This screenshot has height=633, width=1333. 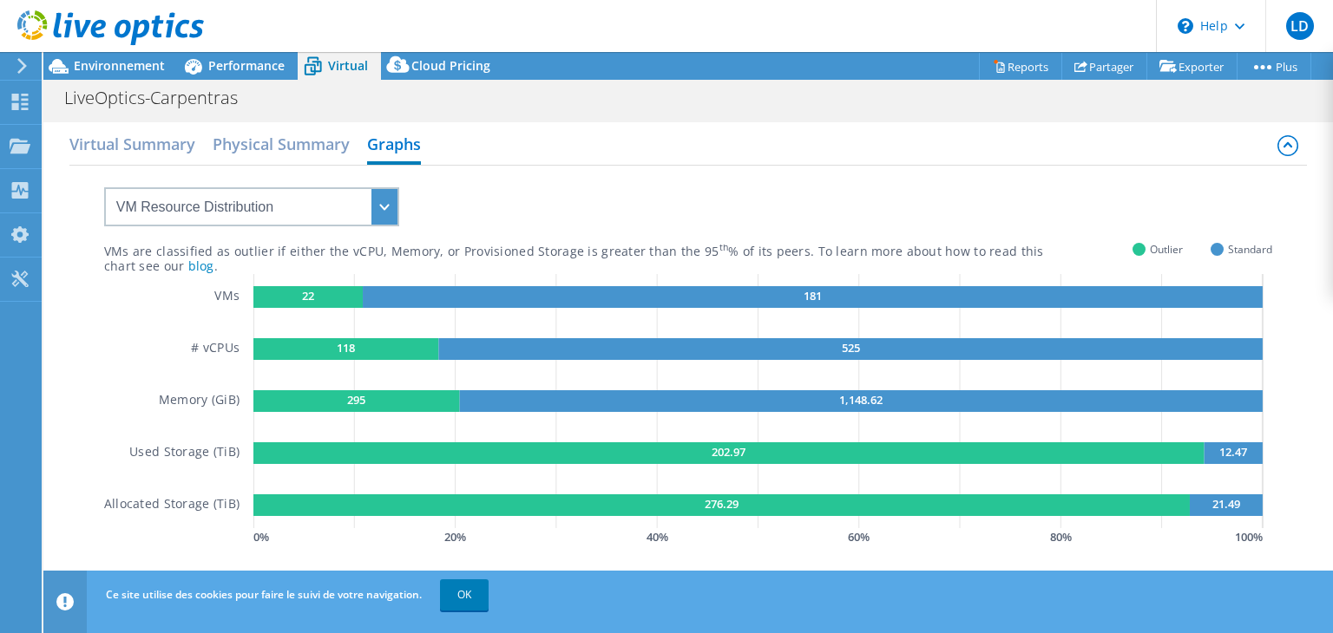 What do you see at coordinates (261, 537) in the screenshot?
I see `text: 0 %` at bounding box center [261, 537].